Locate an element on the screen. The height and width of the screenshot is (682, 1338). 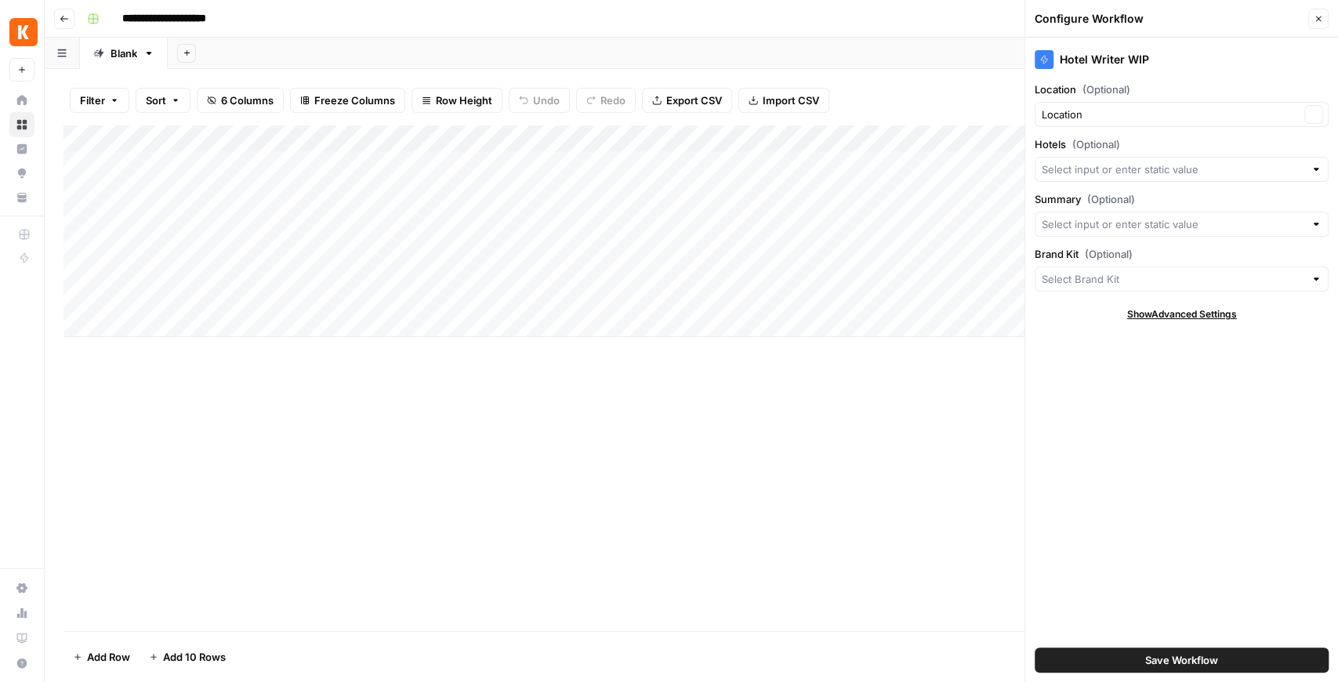
div: Hotel Writer WIP is located at coordinates (1182, 60).